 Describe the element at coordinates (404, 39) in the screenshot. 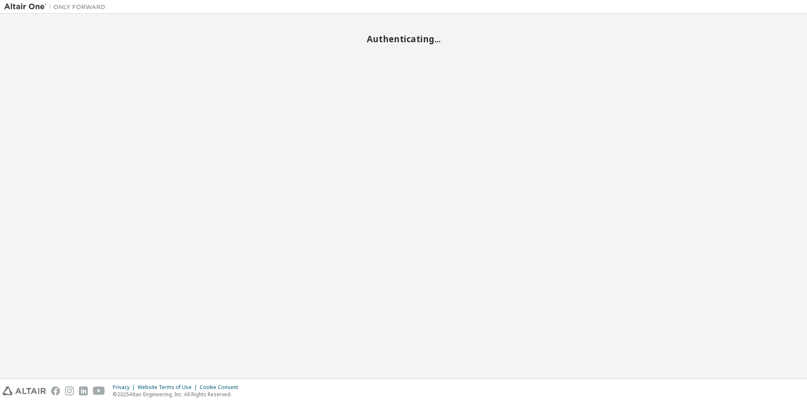

I see `h2: Authenticating...` at that location.